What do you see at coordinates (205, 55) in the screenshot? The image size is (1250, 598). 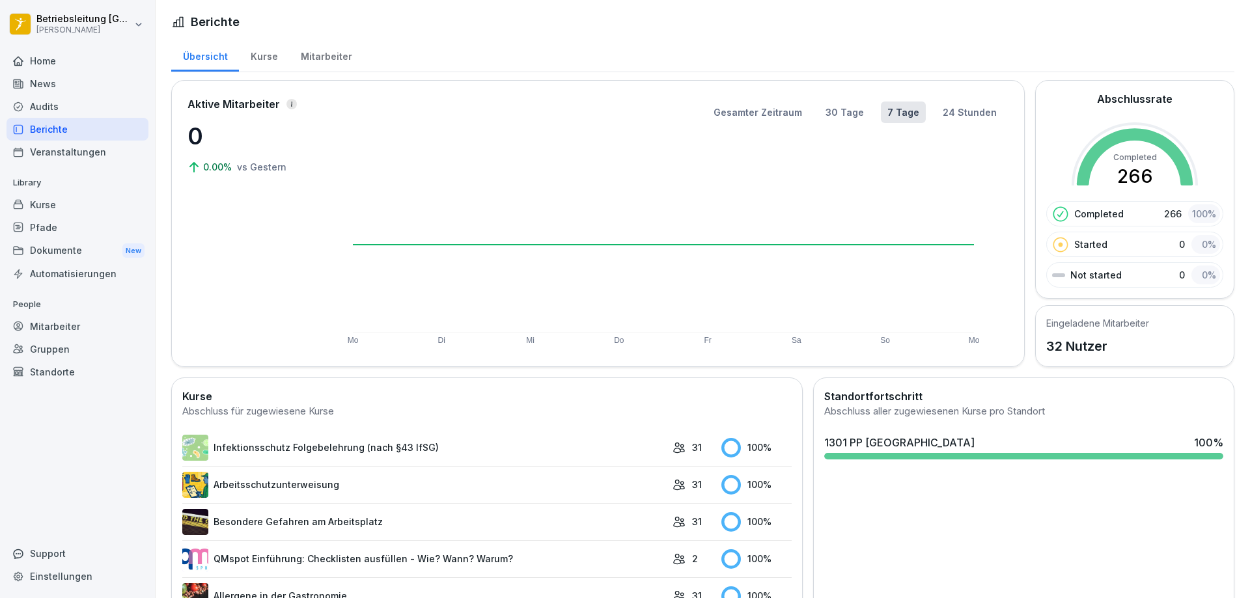 I see `a: Übersicht` at bounding box center [205, 55].